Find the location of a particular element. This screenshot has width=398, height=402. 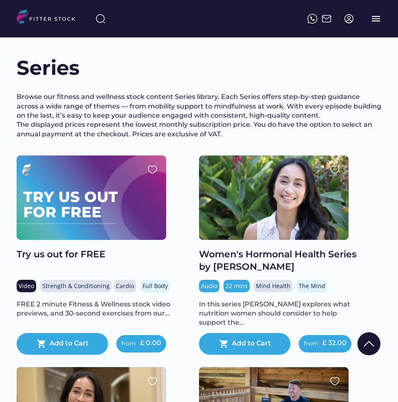

div: Cardio is located at coordinates (125, 286).